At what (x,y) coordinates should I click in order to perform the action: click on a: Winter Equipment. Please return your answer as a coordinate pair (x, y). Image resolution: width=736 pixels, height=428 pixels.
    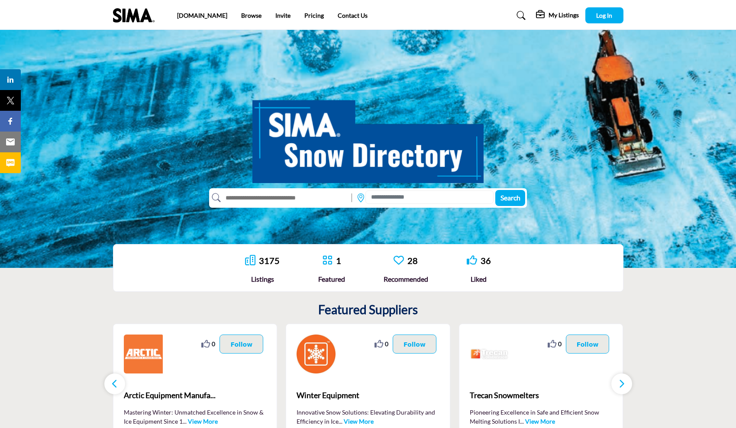
    Looking at the image, I should click on (368, 396).